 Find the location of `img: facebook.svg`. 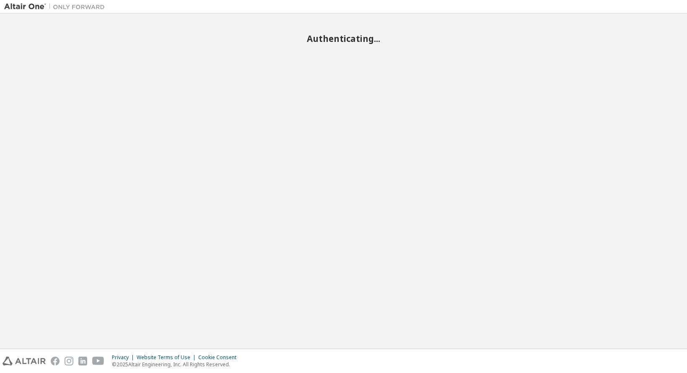

img: facebook.svg is located at coordinates (55, 361).